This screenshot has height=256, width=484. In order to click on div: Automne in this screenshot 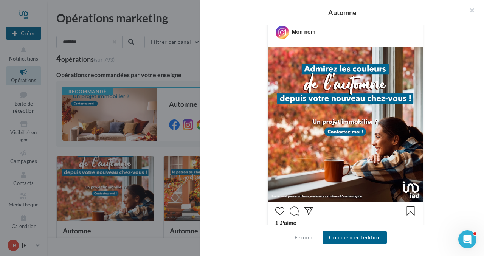, I will do `click(343, 12)`.